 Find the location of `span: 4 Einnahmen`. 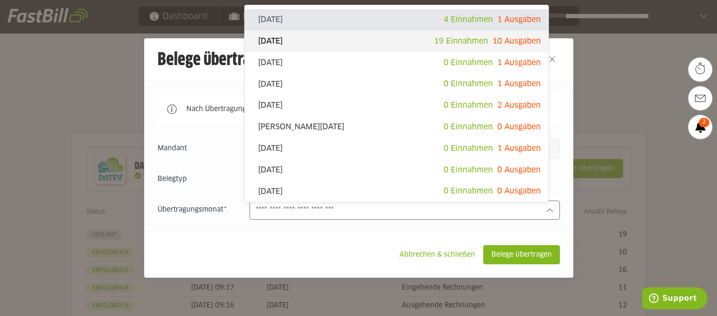

span: 4 Einnahmen is located at coordinates (468, 20).